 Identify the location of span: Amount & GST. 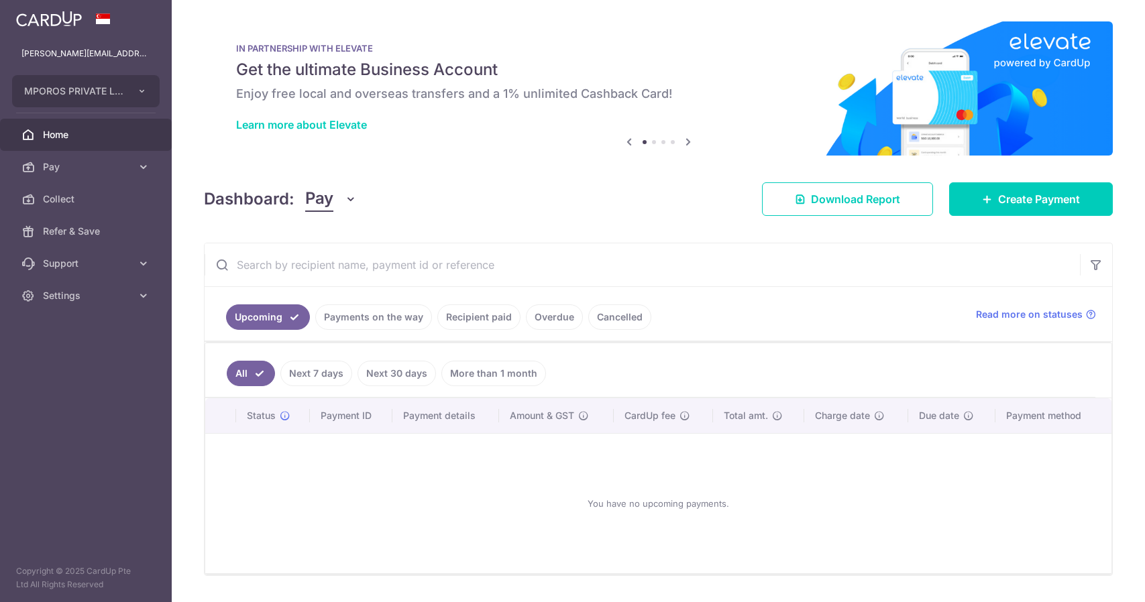
(542, 416).